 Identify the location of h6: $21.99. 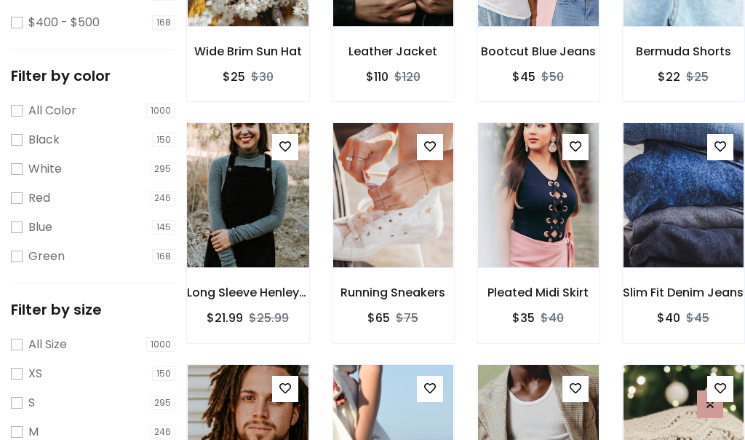
(225, 317).